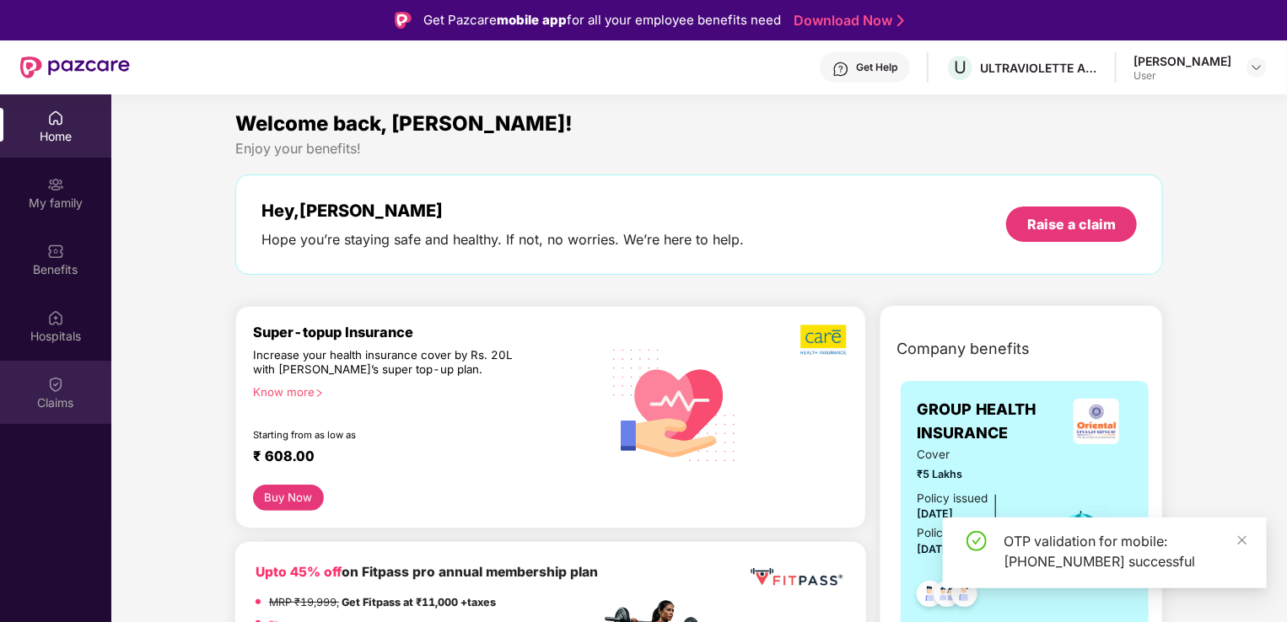  What do you see at coordinates (953, 498) in the screenshot?
I see `div: Policy issued` at bounding box center [953, 498].